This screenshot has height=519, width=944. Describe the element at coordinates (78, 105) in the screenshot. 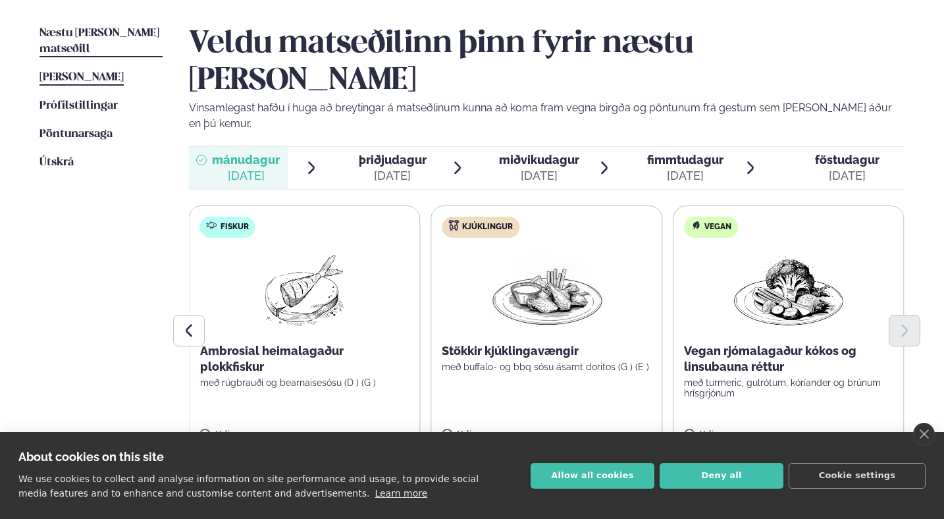

I see `span: Prófílstillingar` at that location.